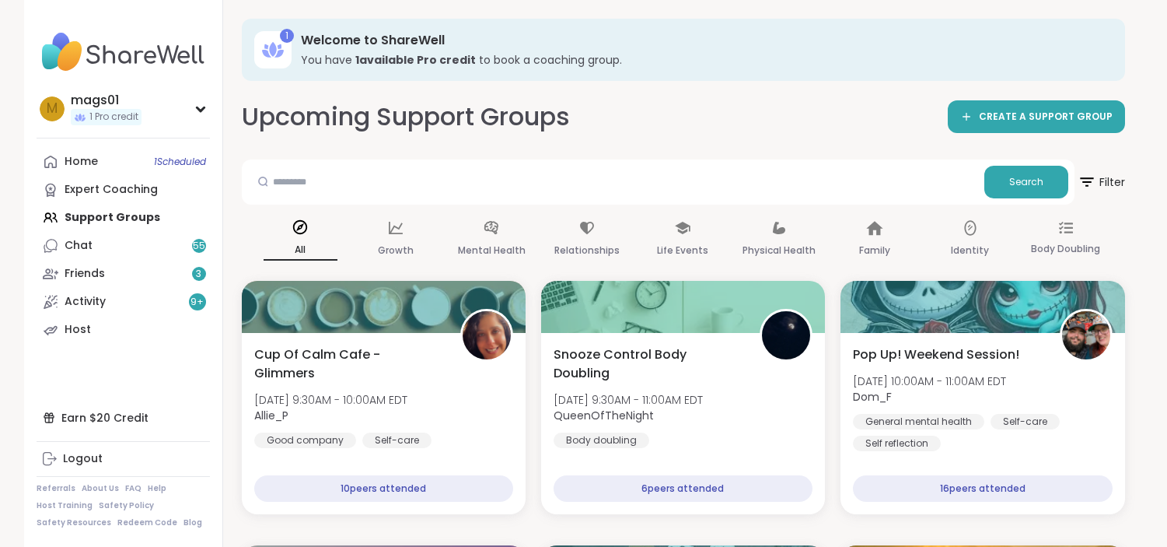 This screenshot has width=1167, height=547. I want to click on div: 10 peers attended, so click(383, 488).